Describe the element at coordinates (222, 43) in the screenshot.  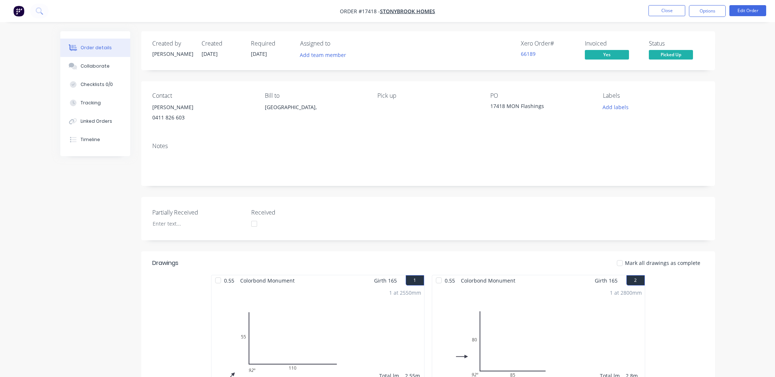
I see `div: Created` at that location.